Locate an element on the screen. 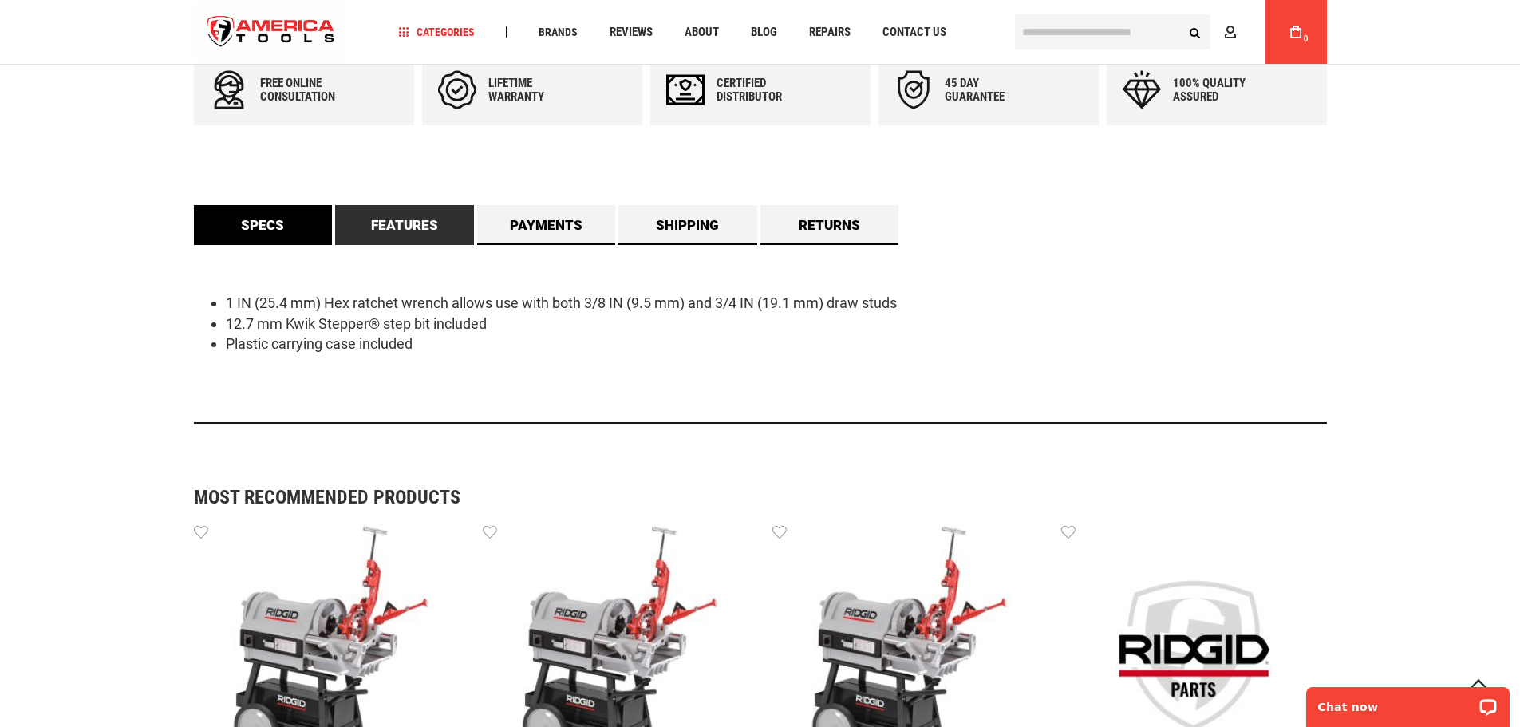  button: Search is located at coordinates (1196, 32).